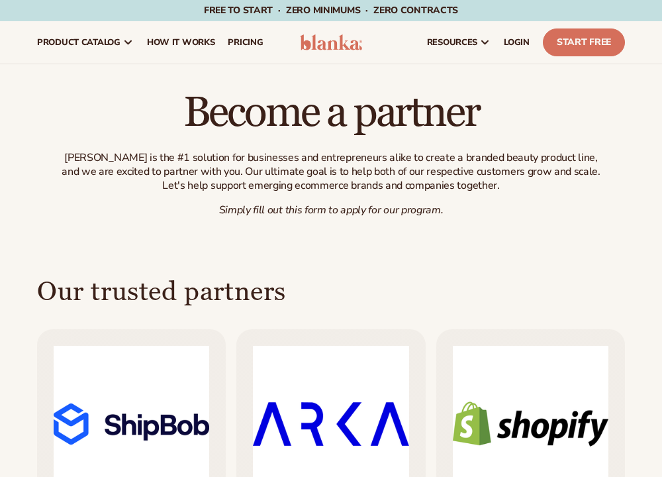 This screenshot has width=662, height=477. What do you see at coordinates (517, 42) in the screenshot?
I see `a: LOGIN` at bounding box center [517, 42].